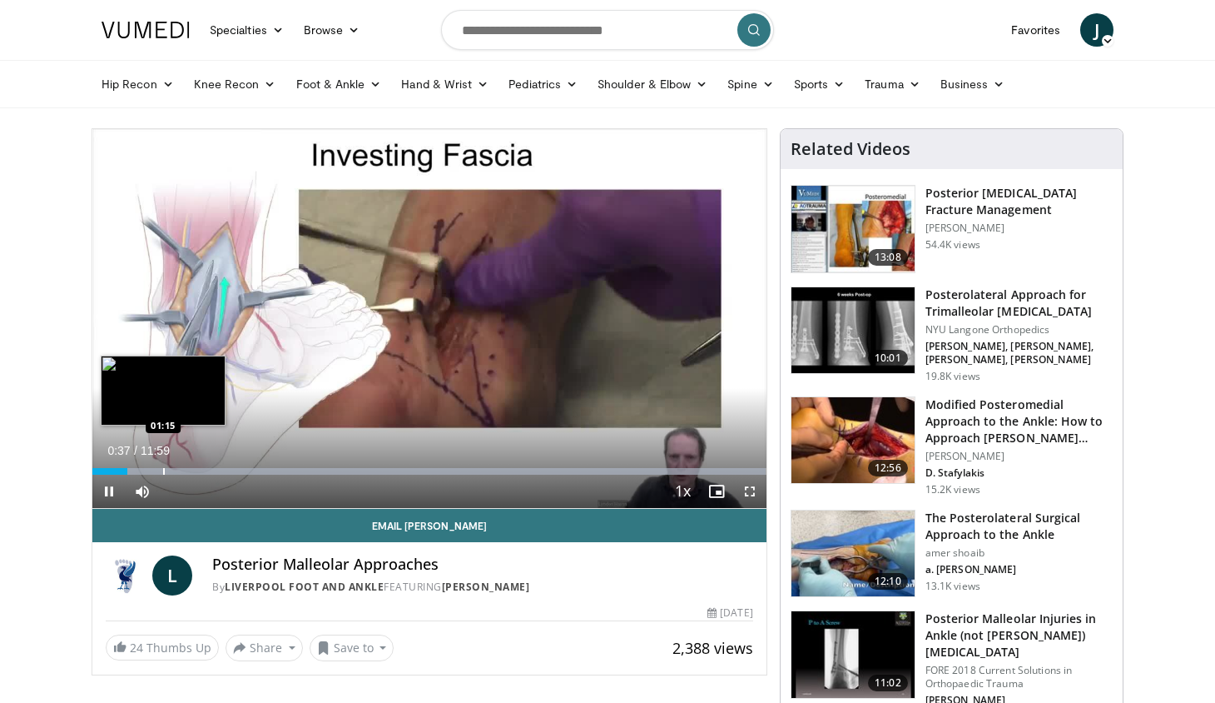  What do you see at coordinates (1019, 677) in the screenshot?
I see `p: FORE 2018 Current Solutions in Orthopaedic Trauma` at bounding box center [1019, 677].